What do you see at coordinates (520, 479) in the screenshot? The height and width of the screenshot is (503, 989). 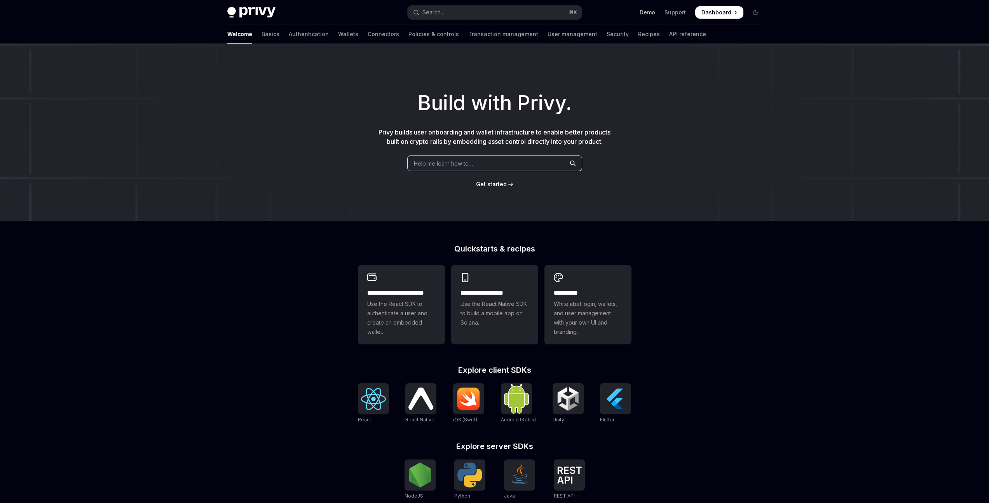 I see `a: JavaJava` at bounding box center [520, 479].